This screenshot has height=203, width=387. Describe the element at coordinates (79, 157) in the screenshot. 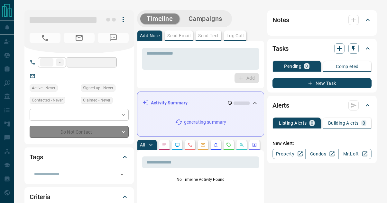

I see `div: Tags` at that location.